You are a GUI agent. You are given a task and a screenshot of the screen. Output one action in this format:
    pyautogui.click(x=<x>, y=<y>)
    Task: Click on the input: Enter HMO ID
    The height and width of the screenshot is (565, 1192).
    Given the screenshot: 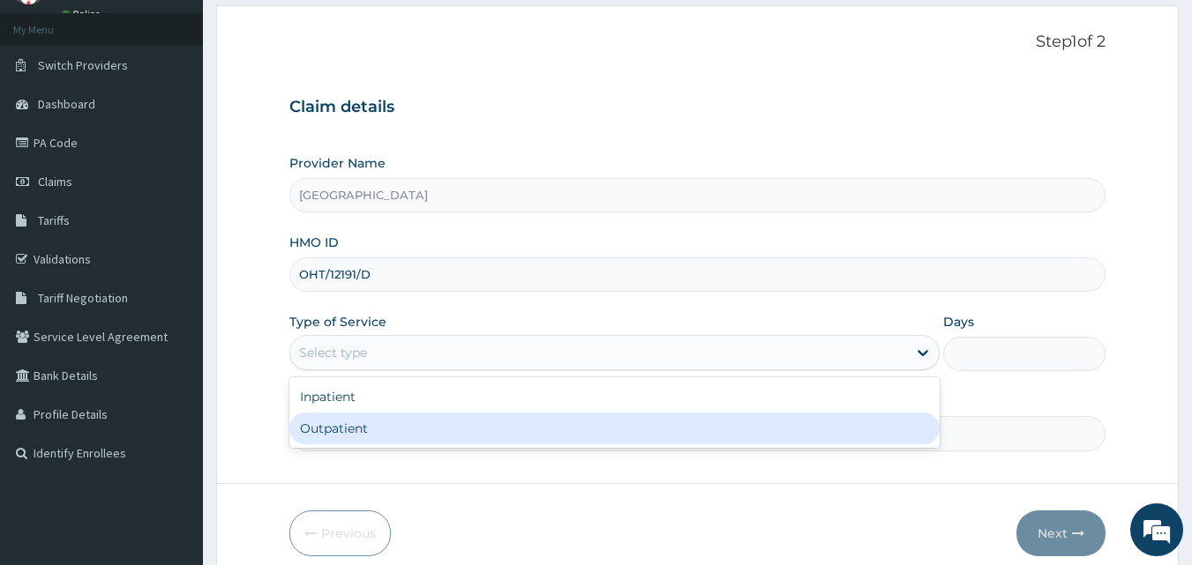 What is the action you would take?
    pyautogui.click(x=698, y=274)
    